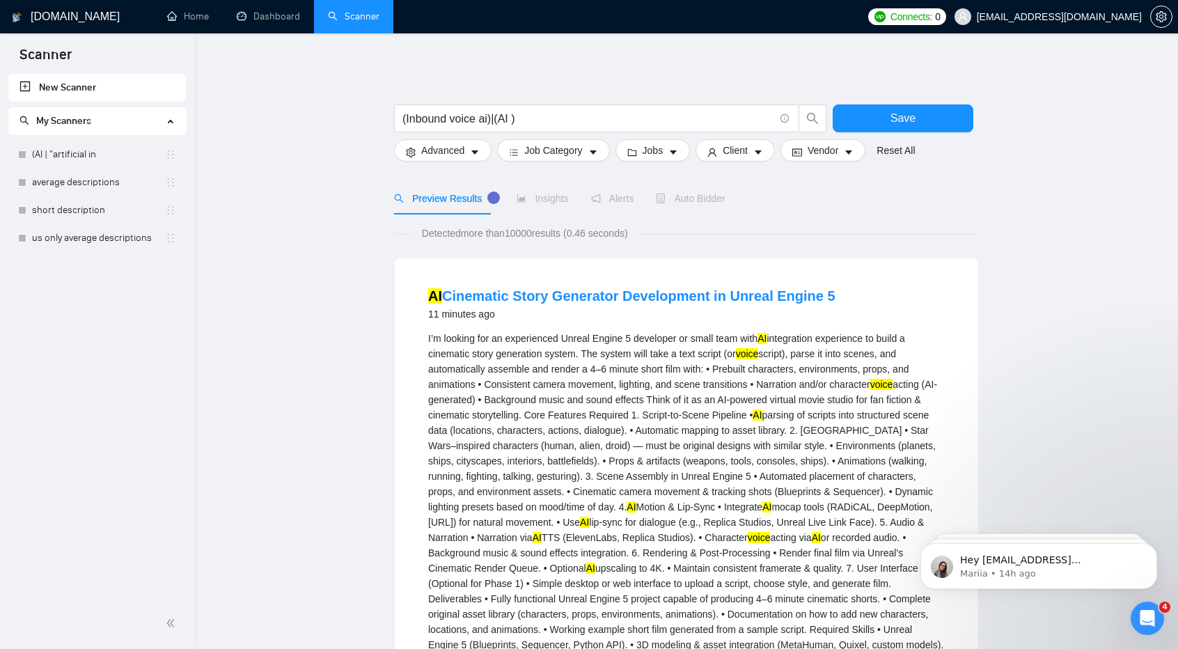 This screenshot has width=1178, height=649. Describe the element at coordinates (354, 16) in the screenshot. I see `a: searchScanner` at that location.